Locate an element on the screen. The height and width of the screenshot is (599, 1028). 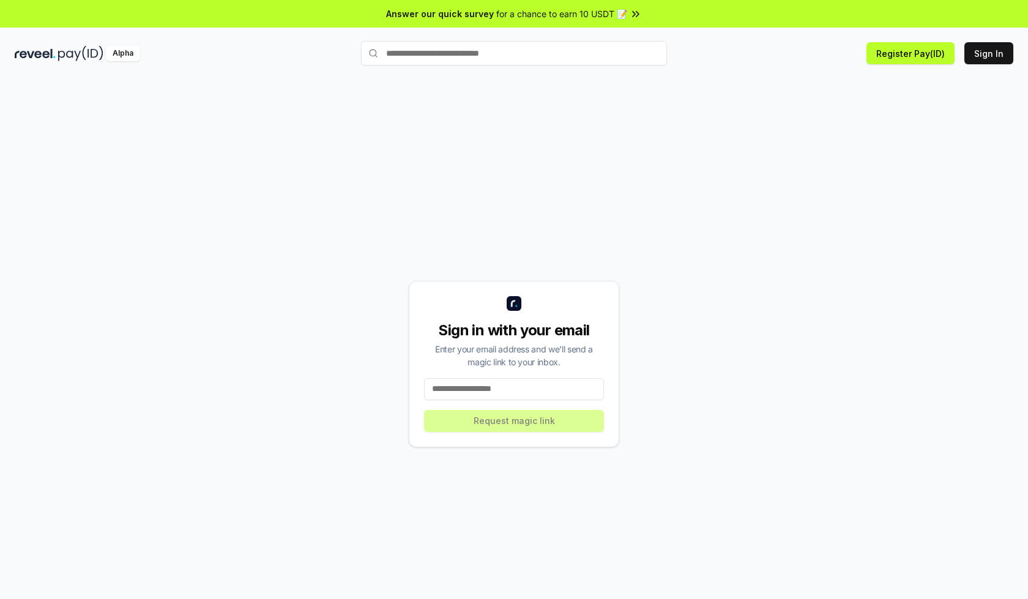
div: Enter your email address and we’ll send a magic link to your inbox. is located at coordinates (514, 356).